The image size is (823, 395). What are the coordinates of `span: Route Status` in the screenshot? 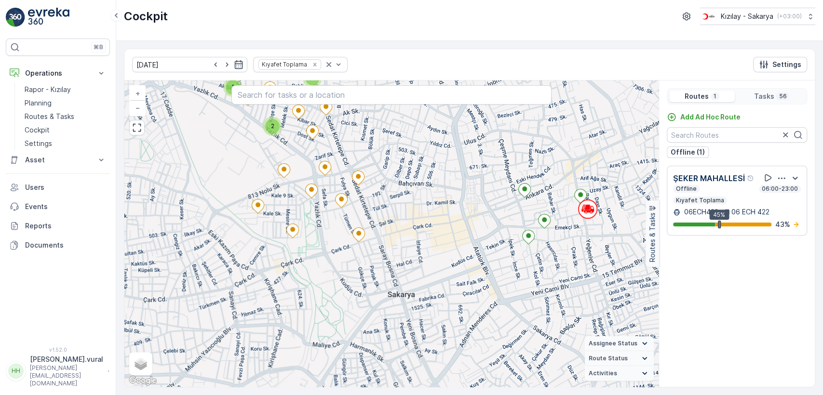 It's located at (608, 359).